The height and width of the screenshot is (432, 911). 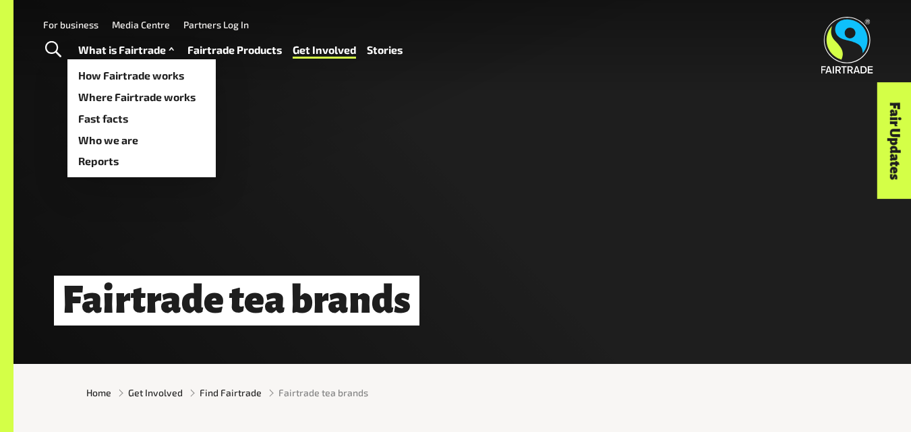 I want to click on span: Fairtrade tea brands, so click(x=323, y=392).